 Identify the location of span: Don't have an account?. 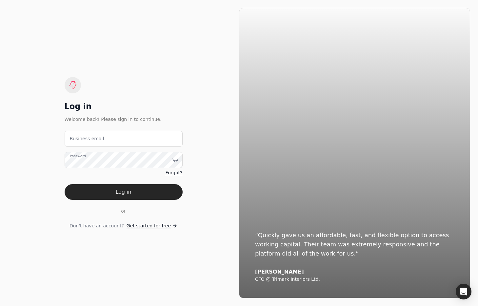
(97, 226).